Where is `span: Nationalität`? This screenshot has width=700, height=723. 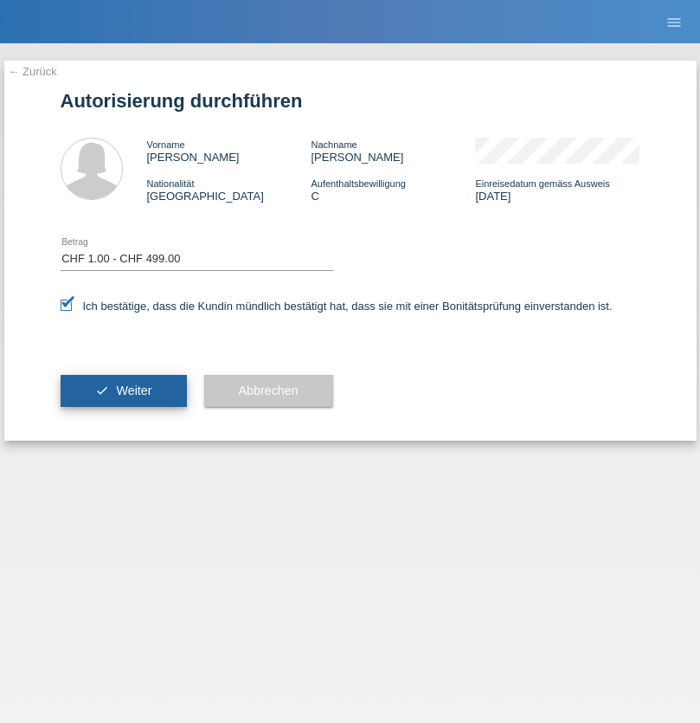
span: Nationalität is located at coordinates (171, 184).